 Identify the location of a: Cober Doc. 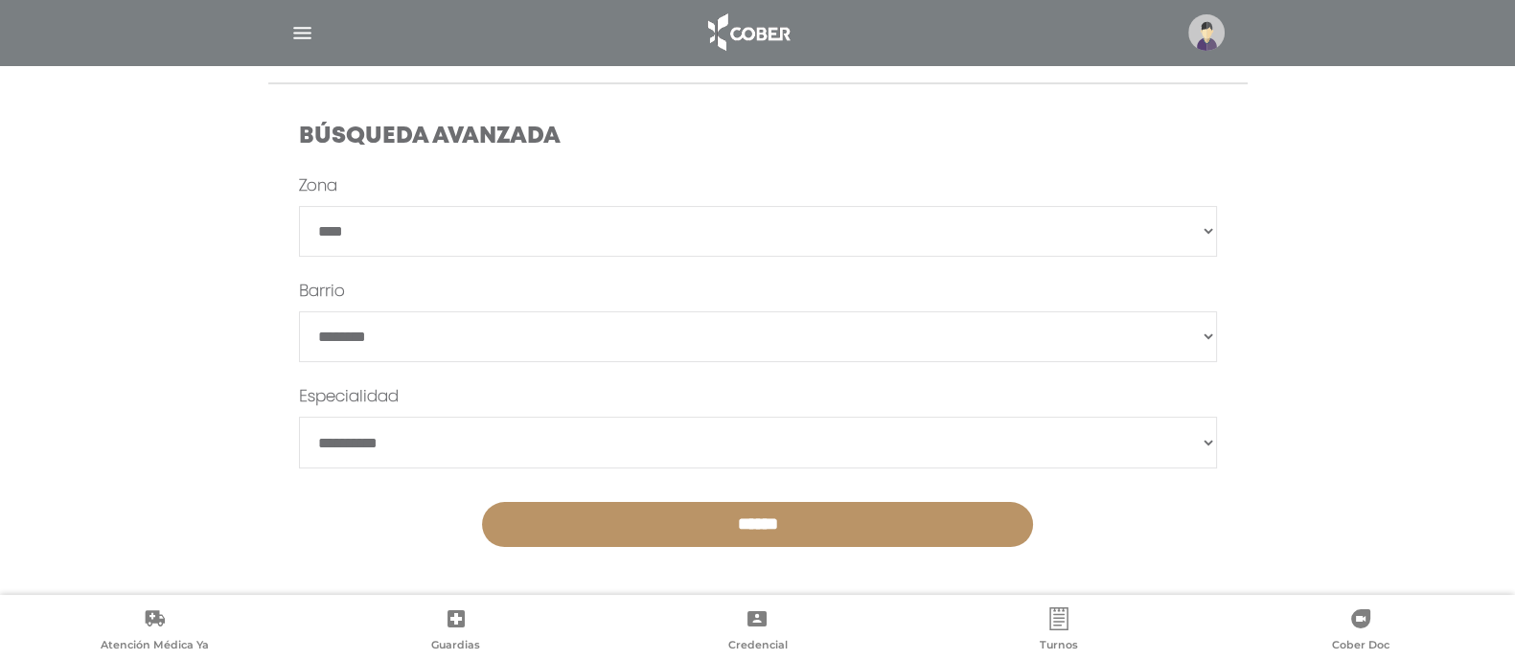
(1360, 631).